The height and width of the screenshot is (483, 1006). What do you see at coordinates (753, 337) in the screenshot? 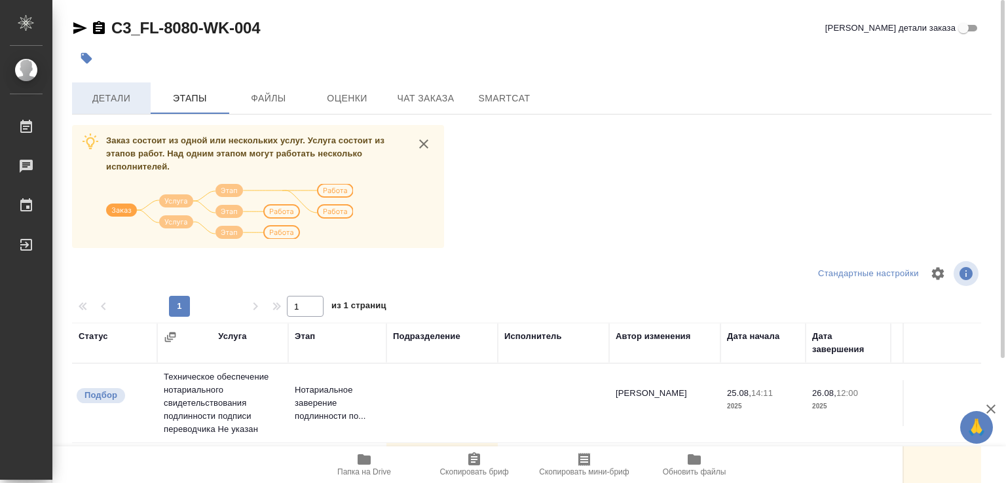
I see `div: Дата начала` at bounding box center [753, 337].